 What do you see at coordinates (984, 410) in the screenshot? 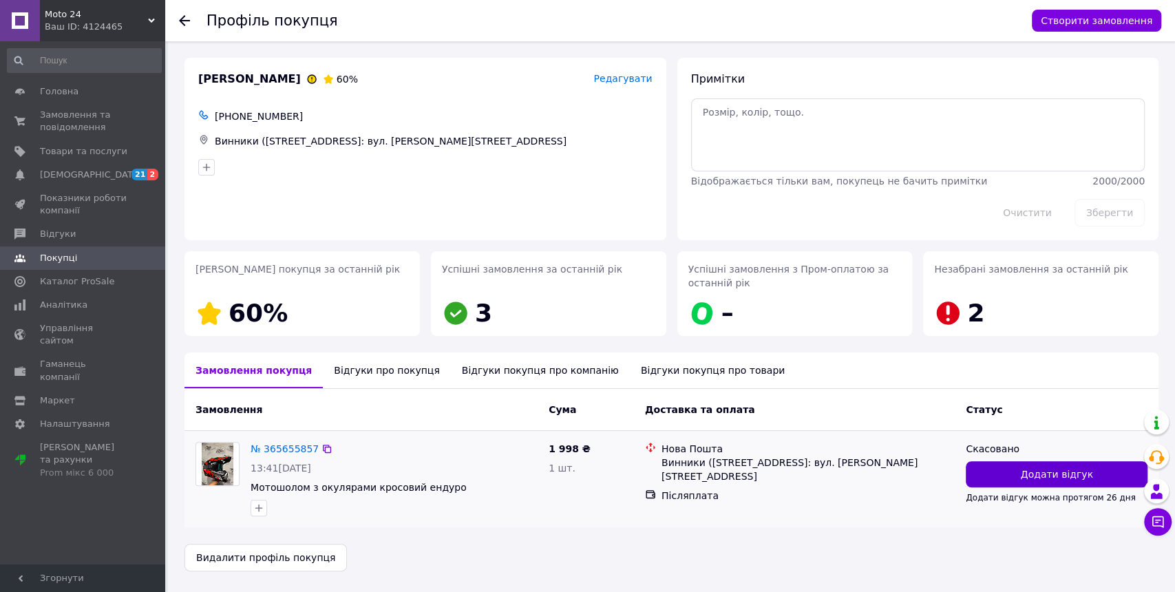
I see `span: Статус` at bounding box center [984, 410].